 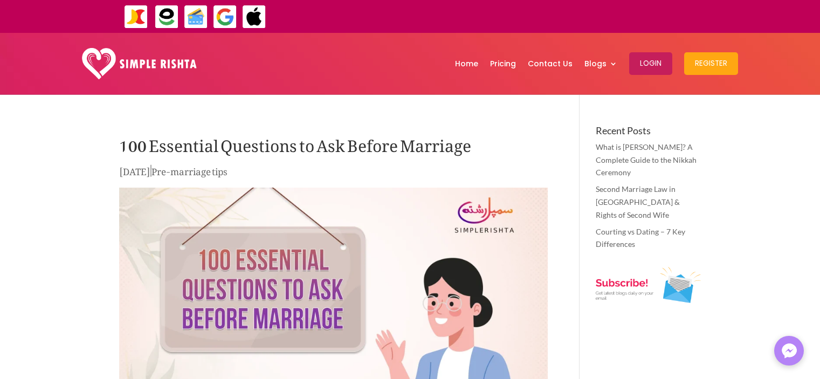 I want to click on a: Pre-marriage tips, so click(x=189, y=169).